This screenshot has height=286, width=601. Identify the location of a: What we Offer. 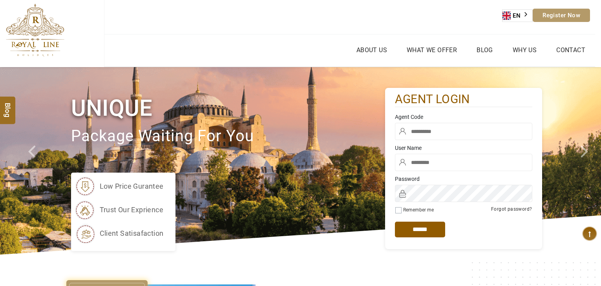
(432, 50).